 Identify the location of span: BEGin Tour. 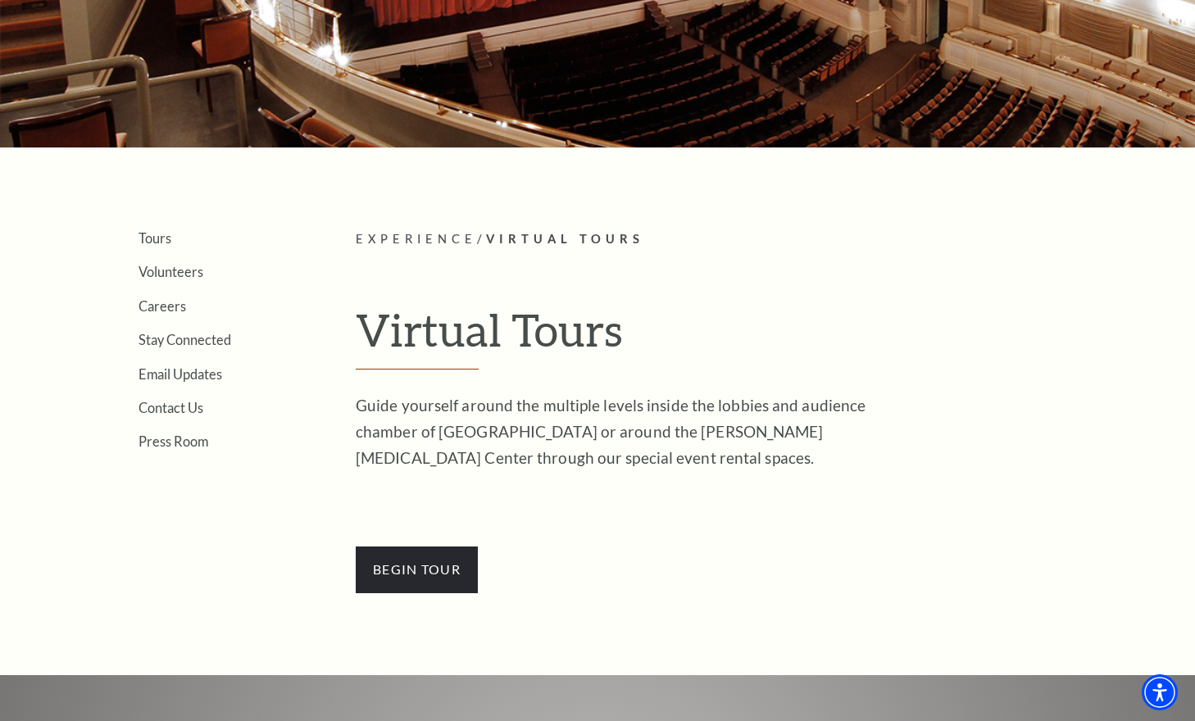
(416, 570).